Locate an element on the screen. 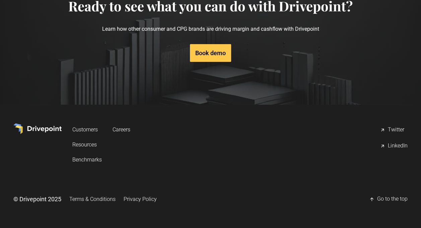 The width and height of the screenshot is (421, 228). a: Go to the top is located at coordinates (388, 200).